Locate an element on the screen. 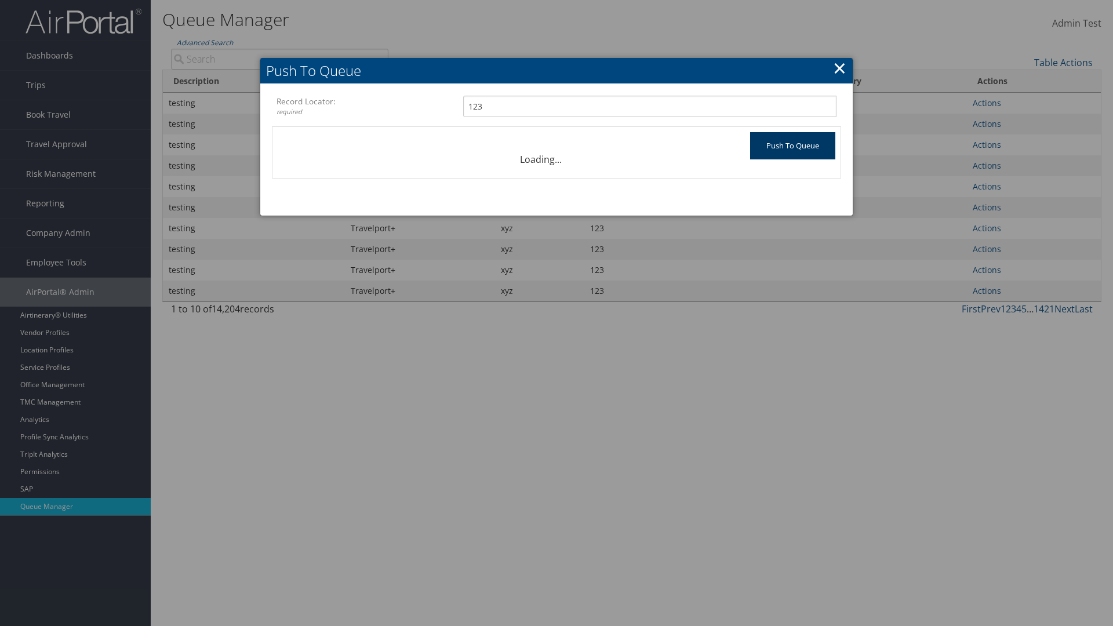 This screenshot has width=1113, height=626. div: Loading... is located at coordinates (557, 153).